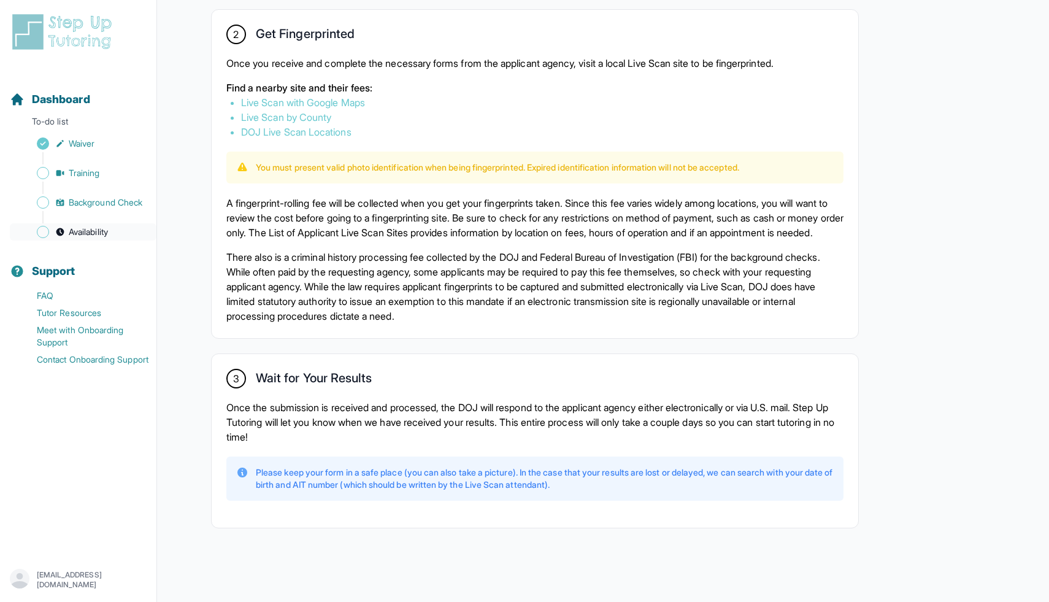 The height and width of the screenshot is (602, 1049). I want to click on h2: Wait for Your Results, so click(313, 380).